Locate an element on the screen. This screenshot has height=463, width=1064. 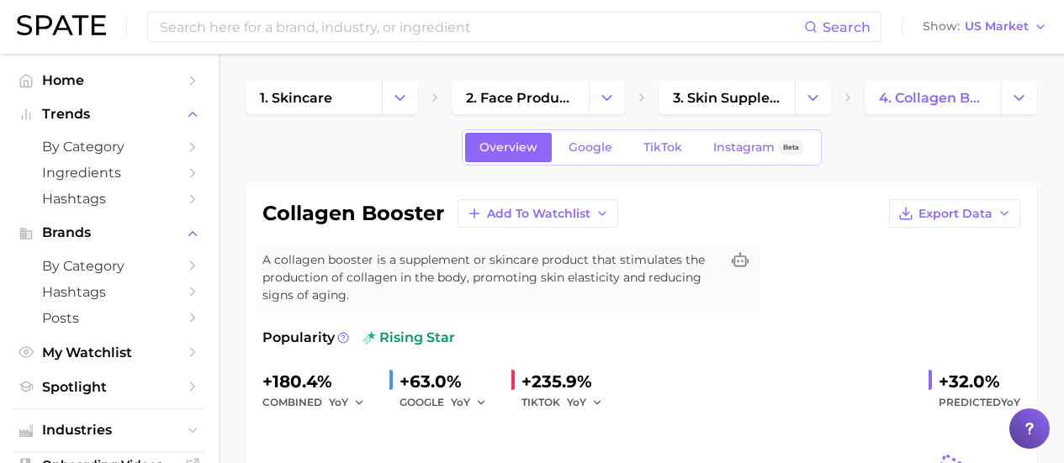
span: Predicted is located at coordinates (979, 403).